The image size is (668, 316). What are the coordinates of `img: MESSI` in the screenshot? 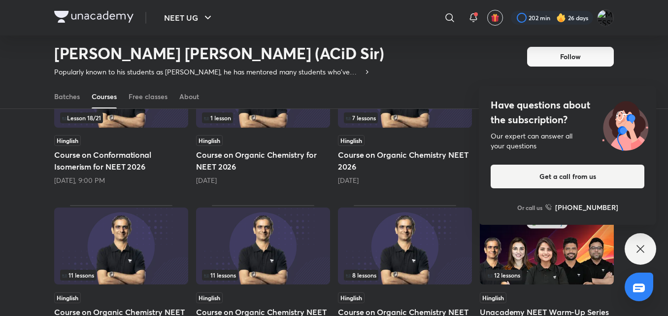 It's located at (606, 18).